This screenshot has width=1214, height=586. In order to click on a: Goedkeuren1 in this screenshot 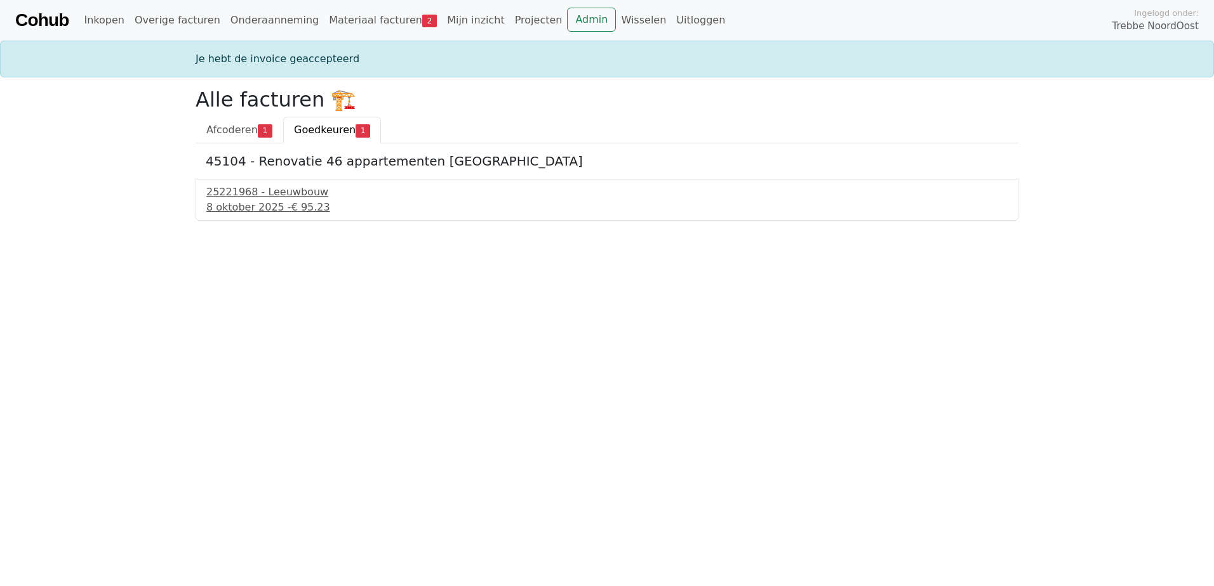, I will do `click(332, 130)`.